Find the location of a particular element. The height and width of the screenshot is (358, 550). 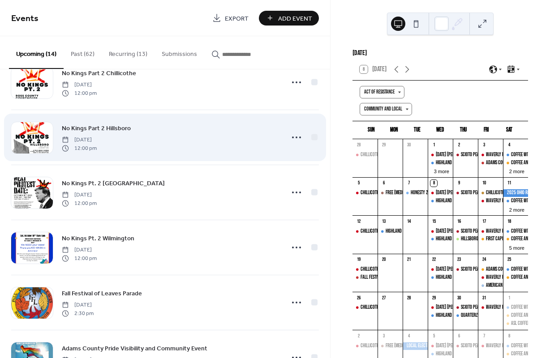

a: Fall Festival of Leaves Parade is located at coordinates (102, 293).